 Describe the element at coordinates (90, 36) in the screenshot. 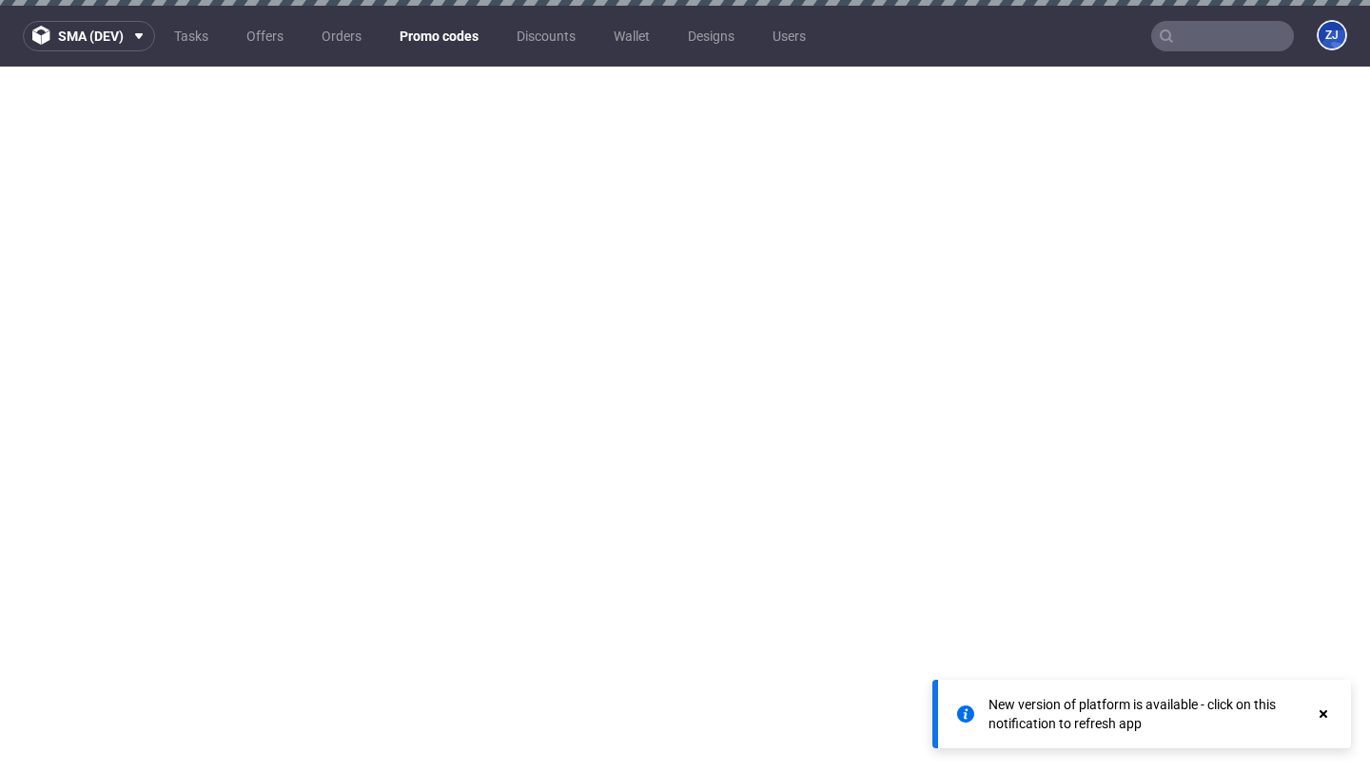

I see `span: sma (dev)` at that location.